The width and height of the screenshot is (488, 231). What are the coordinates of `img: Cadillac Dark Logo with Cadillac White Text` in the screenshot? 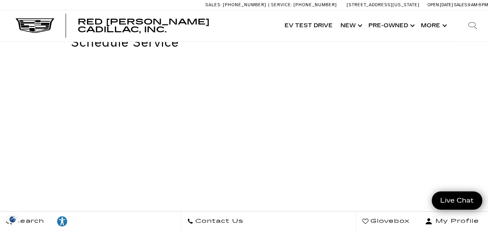 It's located at (35, 26).